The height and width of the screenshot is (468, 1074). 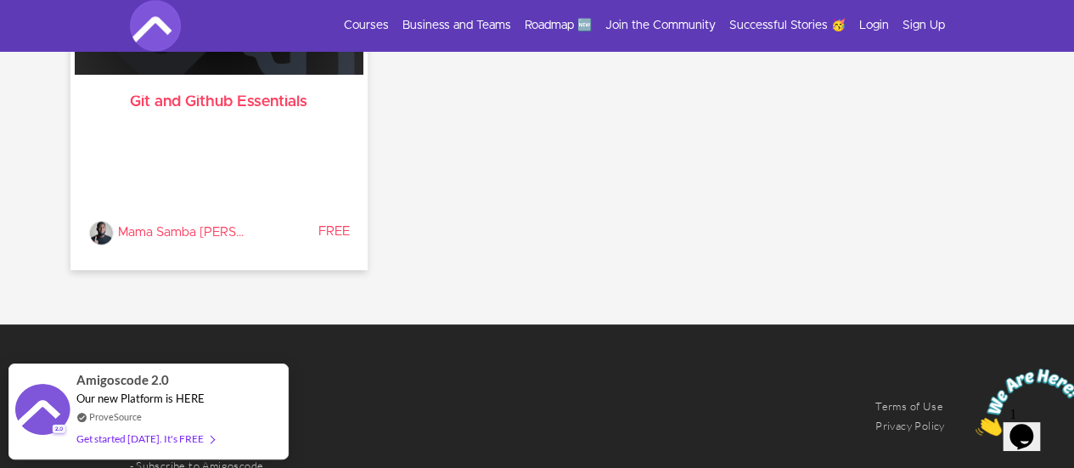 What do you see at coordinates (787, 25) in the screenshot?
I see `a: Successful Stories 🥳` at bounding box center [787, 25].